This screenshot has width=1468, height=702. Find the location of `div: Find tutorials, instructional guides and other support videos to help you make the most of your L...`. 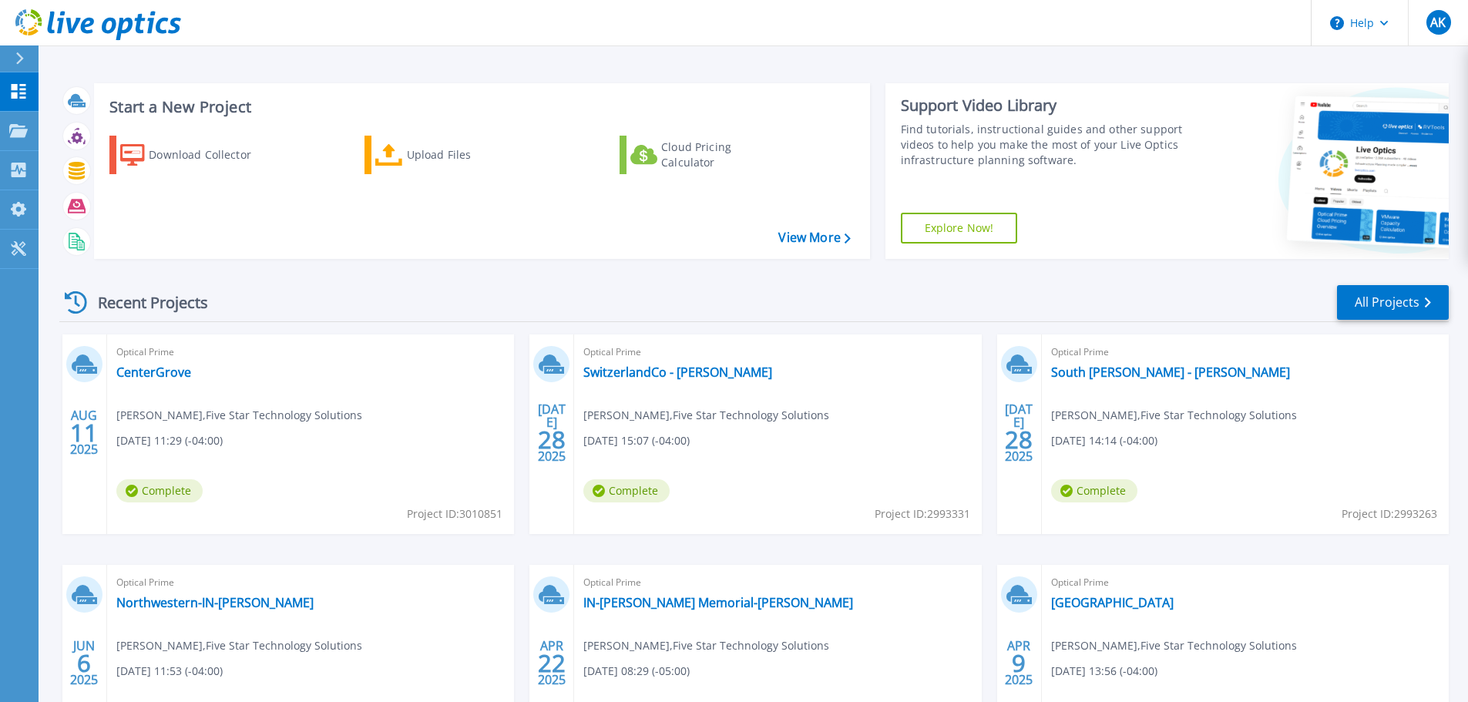

div: Find tutorials, instructional guides and other support videos to help you make the most of your L... is located at coordinates (1044, 145).